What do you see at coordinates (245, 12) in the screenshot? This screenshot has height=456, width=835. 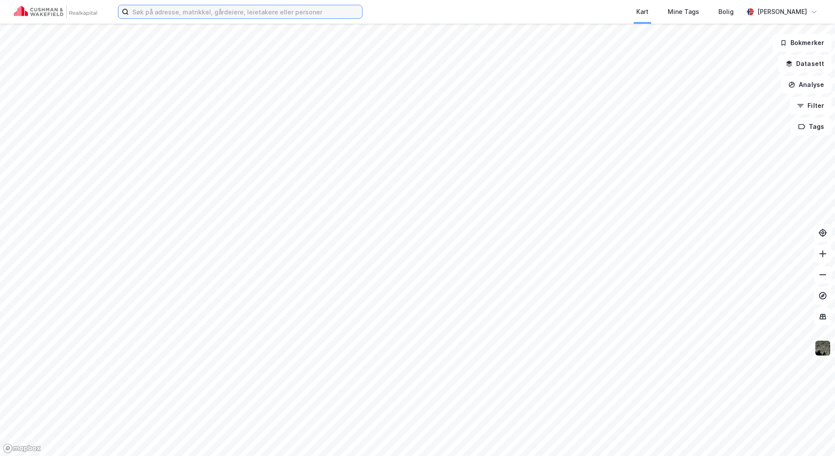 I see `input: Søk på adresse, matrikkel, gårdeiere, leietakere eller personer` at bounding box center [245, 12].